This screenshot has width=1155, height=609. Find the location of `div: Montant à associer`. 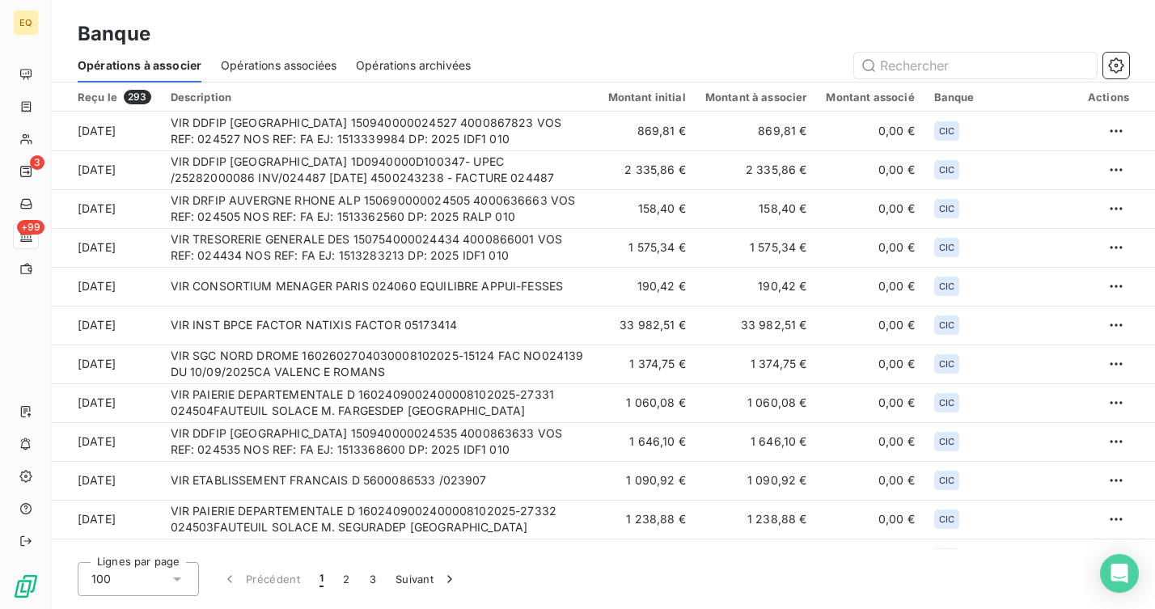

div: Montant à associer is located at coordinates (756, 97).